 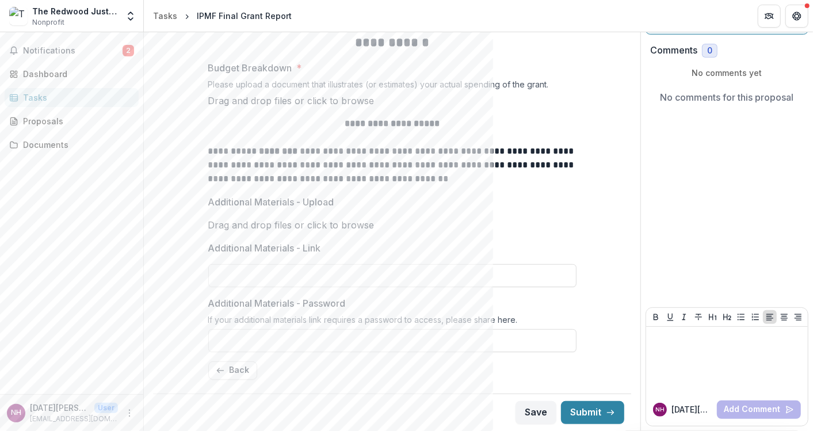 What do you see at coordinates (593, 413) in the screenshot?
I see `button: Submit` at bounding box center [593, 413].